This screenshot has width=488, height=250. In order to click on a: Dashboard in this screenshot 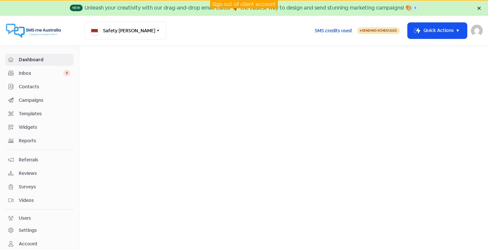, I will do `click(39, 60)`.